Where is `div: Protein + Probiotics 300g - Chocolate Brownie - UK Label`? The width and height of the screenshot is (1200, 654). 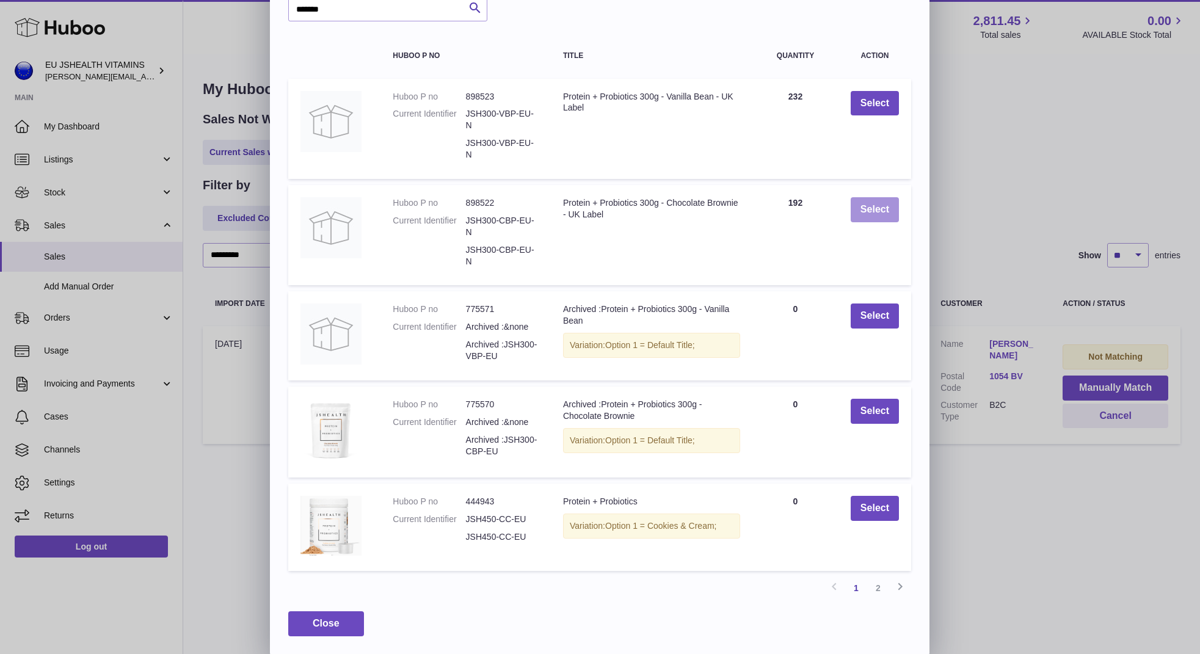 div: Protein + Probiotics 300g - Chocolate Brownie - UK Label is located at coordinates (652, 209).